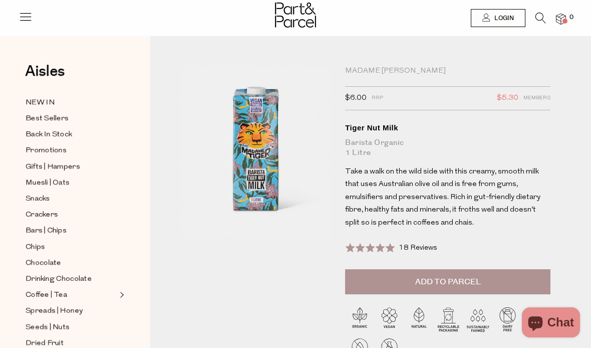 The height and width of the screenshot is (348, 591). What do you see at coordinates (71, 311) in the screenshot?
I see `a: Spreads | Honey` at bounding box center [71, 311].